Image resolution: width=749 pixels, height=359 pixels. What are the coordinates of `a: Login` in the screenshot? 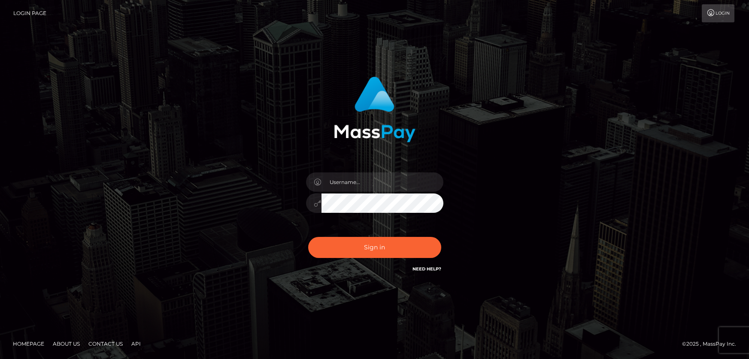 It's located at (719, 13).